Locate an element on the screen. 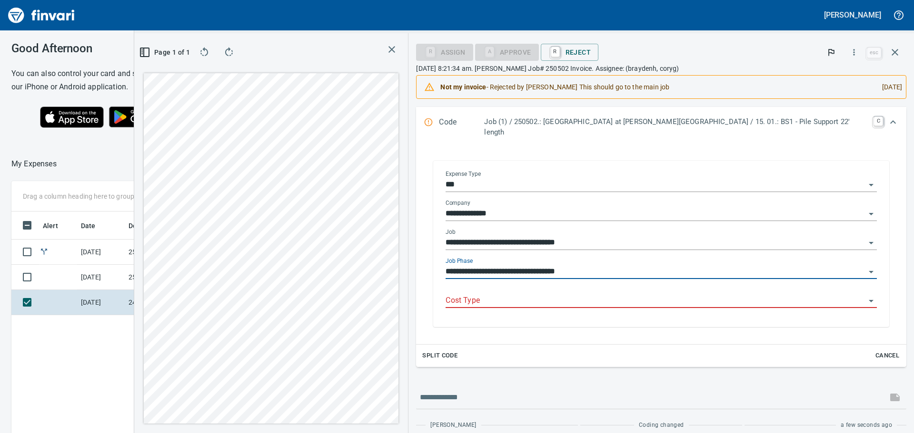 This screenshot has height=433, width=914. span: Split Code is located at coordinates (440, 356).